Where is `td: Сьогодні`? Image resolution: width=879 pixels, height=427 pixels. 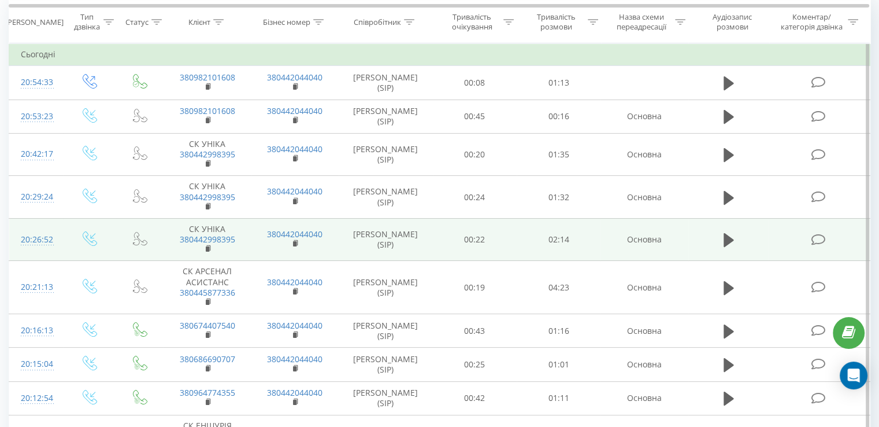
td: Сьогодні is located at coordinates (440, 54).